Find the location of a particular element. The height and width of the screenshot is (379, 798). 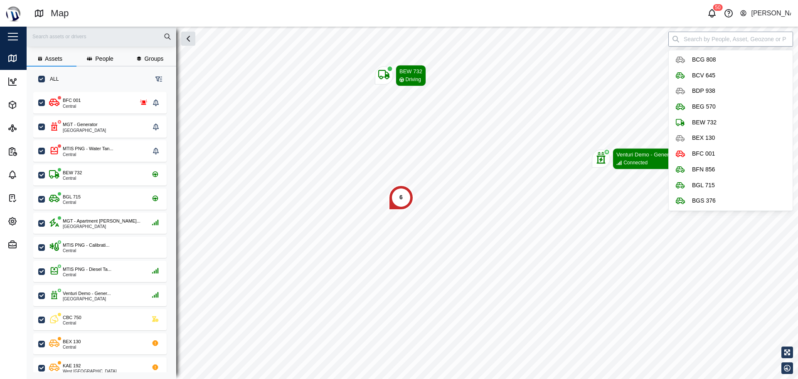

div: Admin is located at coordinates (33, 244).